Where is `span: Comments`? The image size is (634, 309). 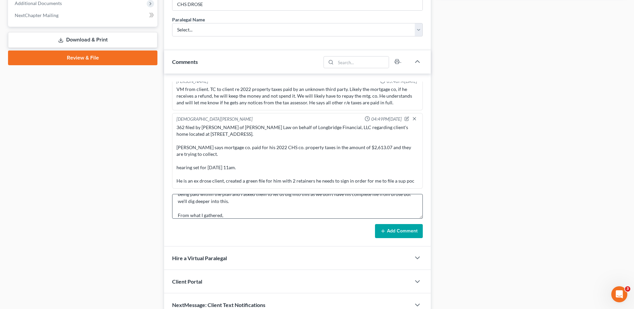
span: Comments is located at coordinates (185, 62).